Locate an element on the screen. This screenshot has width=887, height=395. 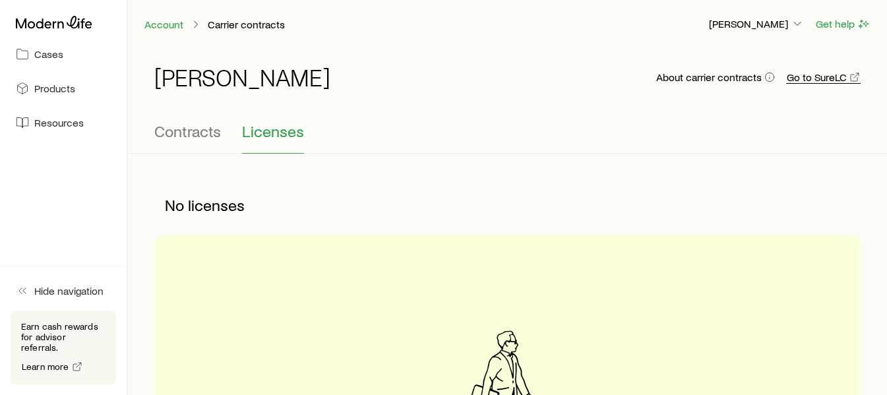
span: Licenses is located at coordinates (273, 131).